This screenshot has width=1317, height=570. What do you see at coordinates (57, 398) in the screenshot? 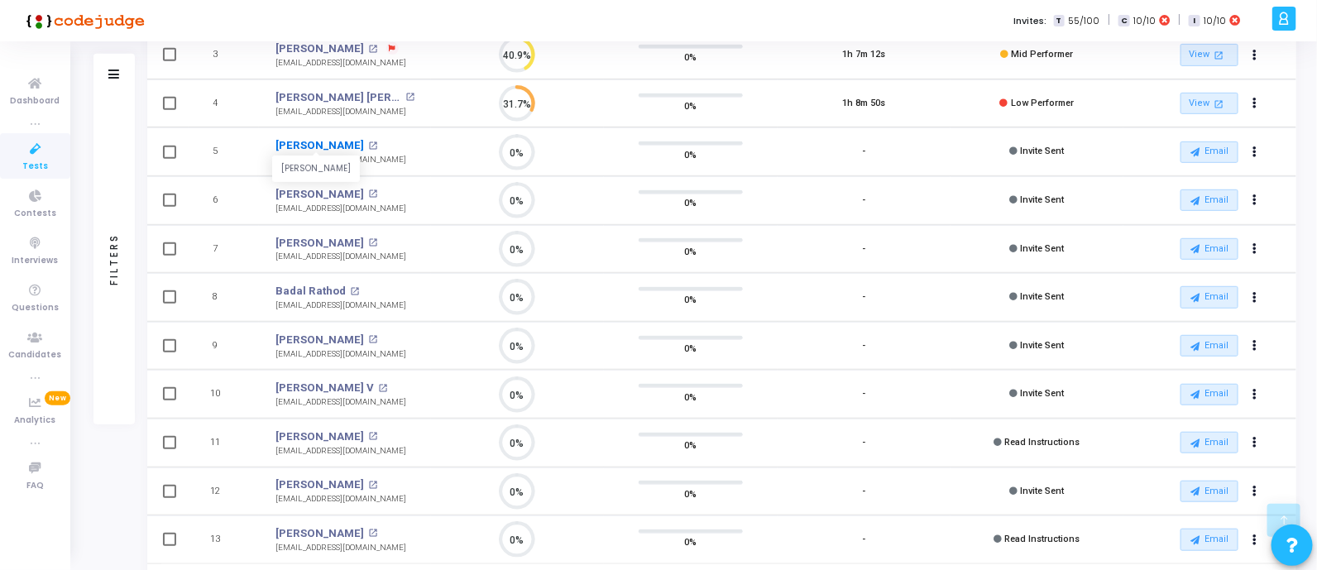
I see `span: New` at bounding box center [57, 398].